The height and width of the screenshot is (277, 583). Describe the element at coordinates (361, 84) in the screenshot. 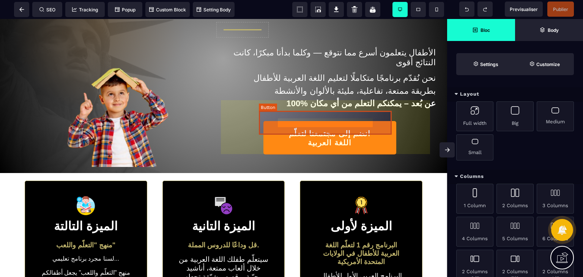

I see `b: 100% عن بُعد – يمكنكم التعلم من أي مكان` at that location.